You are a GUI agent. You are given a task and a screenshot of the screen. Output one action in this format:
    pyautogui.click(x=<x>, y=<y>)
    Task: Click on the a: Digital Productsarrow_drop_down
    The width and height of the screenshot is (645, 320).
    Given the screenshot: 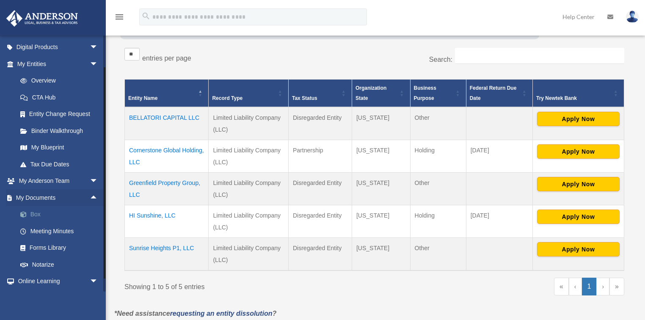 What is the action you would take?
    pyautogui.click(x=58, y=47)
    